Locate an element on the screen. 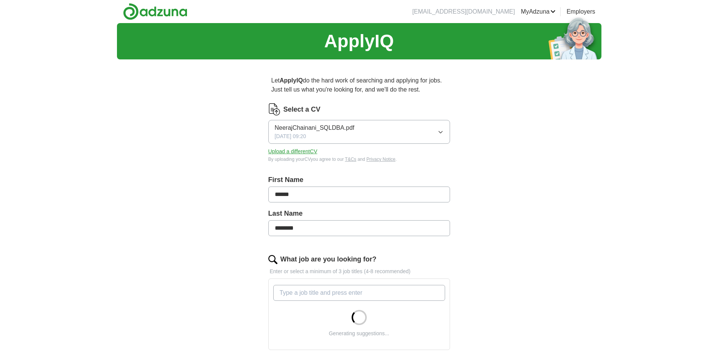 The width and height of the screenshot is (718, 364). img: CV Icon is located at coordinates (275, 109).